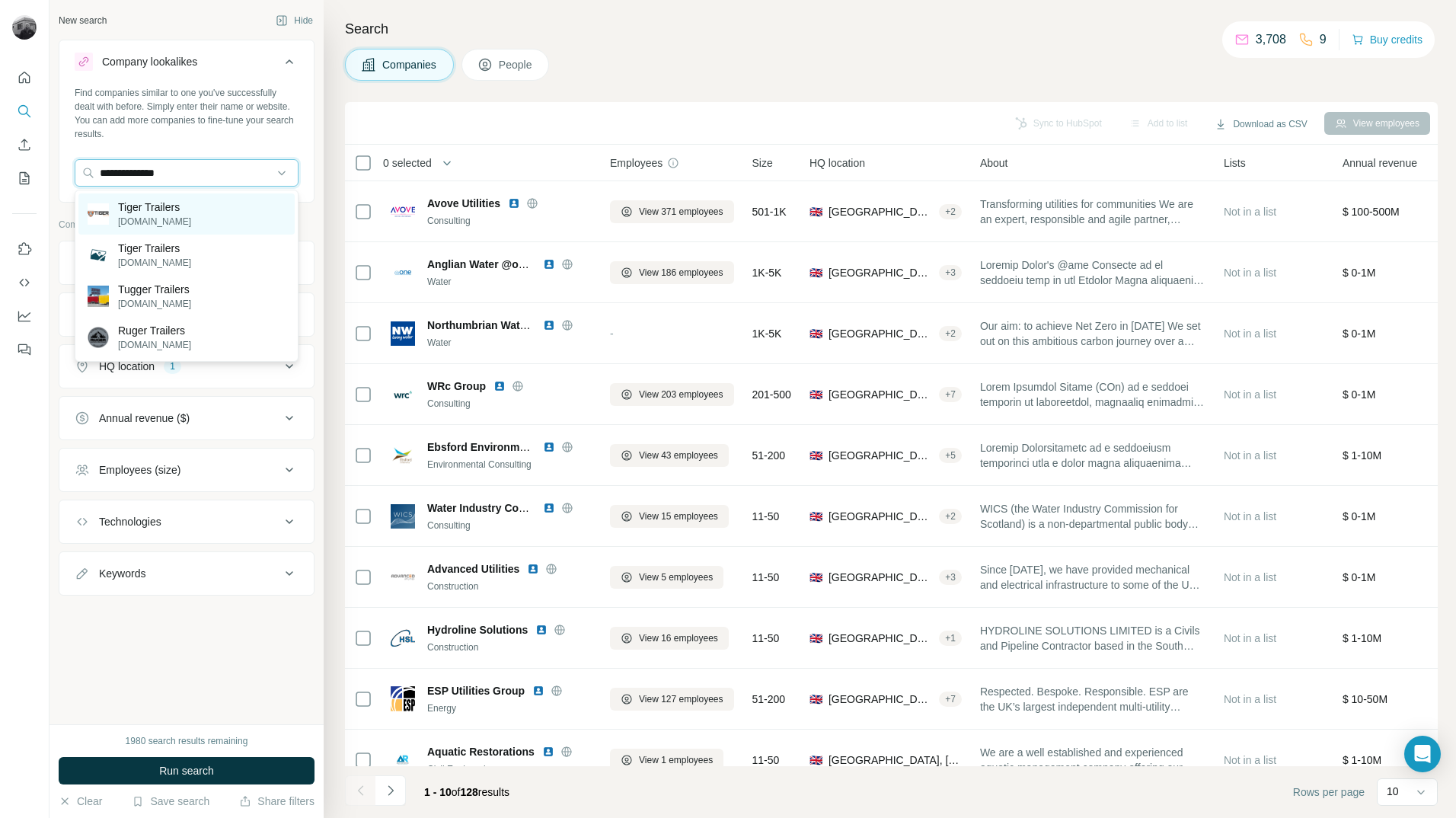 The image size is (1456, 818). I want to click on img: Logo of Advanced Utilities, so click(402, 577).